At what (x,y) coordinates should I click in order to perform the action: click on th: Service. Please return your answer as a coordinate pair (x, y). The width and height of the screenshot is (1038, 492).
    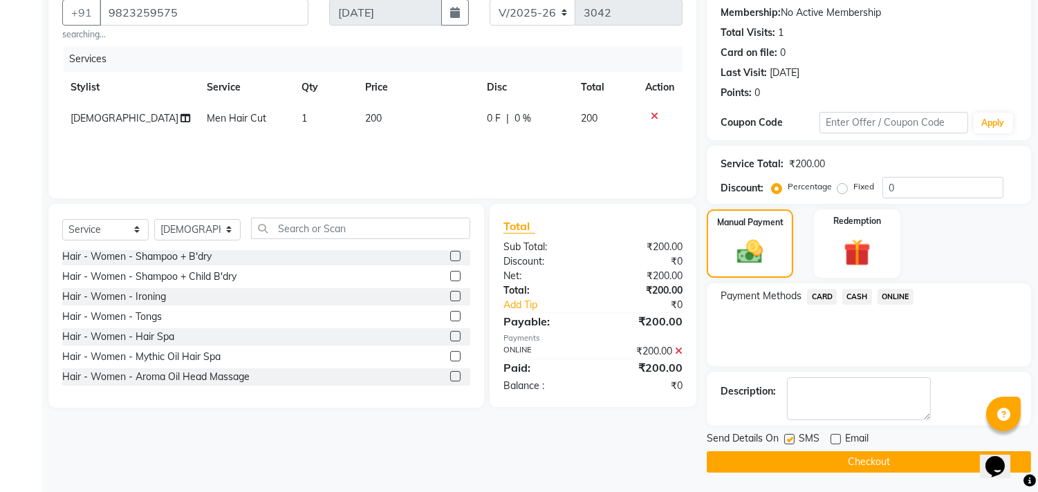
    Looking at the image, I should click on (245, 87).